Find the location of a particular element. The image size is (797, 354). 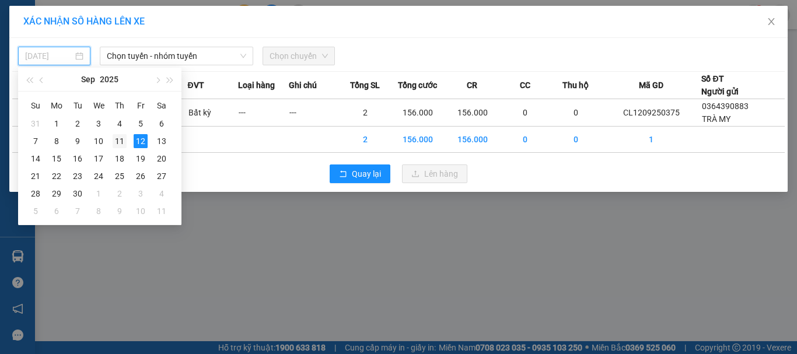

span: rollback is located at coordinates (343, 174).